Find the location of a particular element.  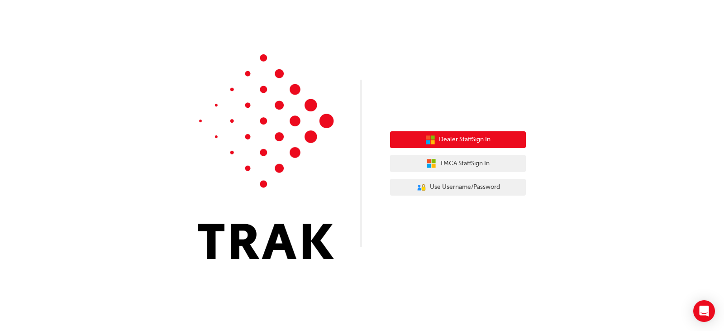

span: TMCA Staff Sign In is located at coordinates (465, 163).